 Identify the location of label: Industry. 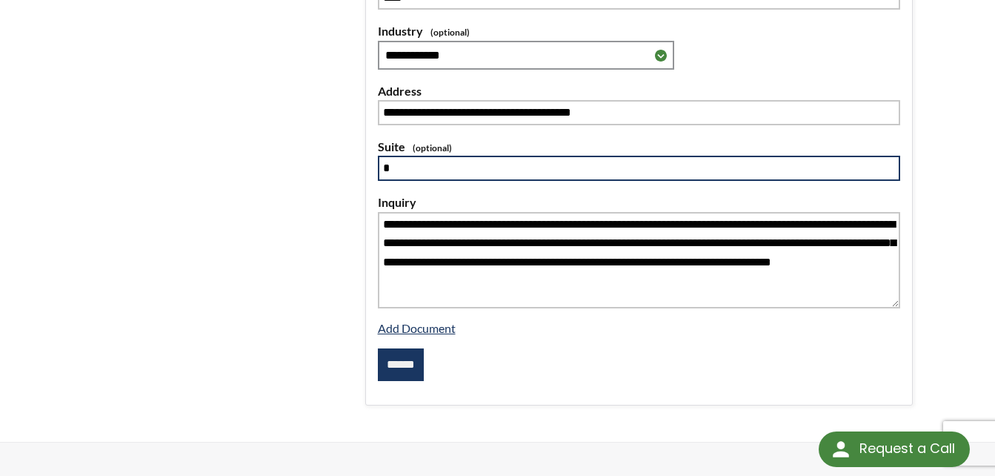
(640, 31).